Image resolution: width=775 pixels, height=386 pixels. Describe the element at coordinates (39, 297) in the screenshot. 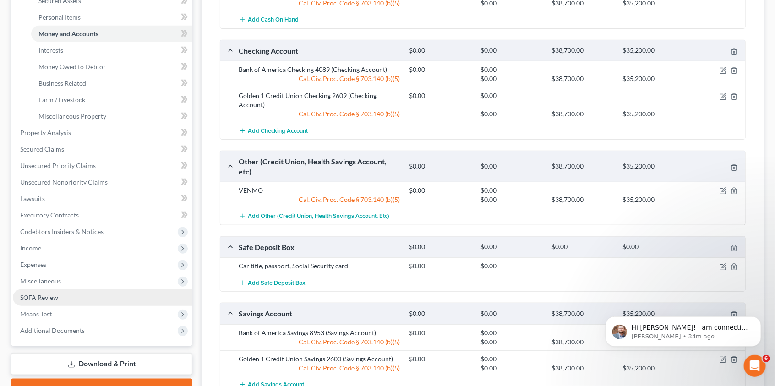

I see `span: SOFA Review` at that location.